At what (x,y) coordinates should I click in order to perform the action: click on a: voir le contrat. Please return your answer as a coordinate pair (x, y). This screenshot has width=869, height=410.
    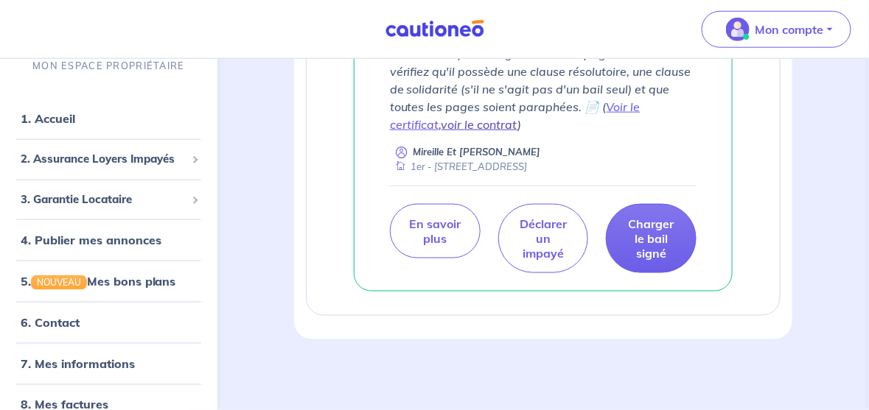
    Looking at the image, I should click on (480, 125).